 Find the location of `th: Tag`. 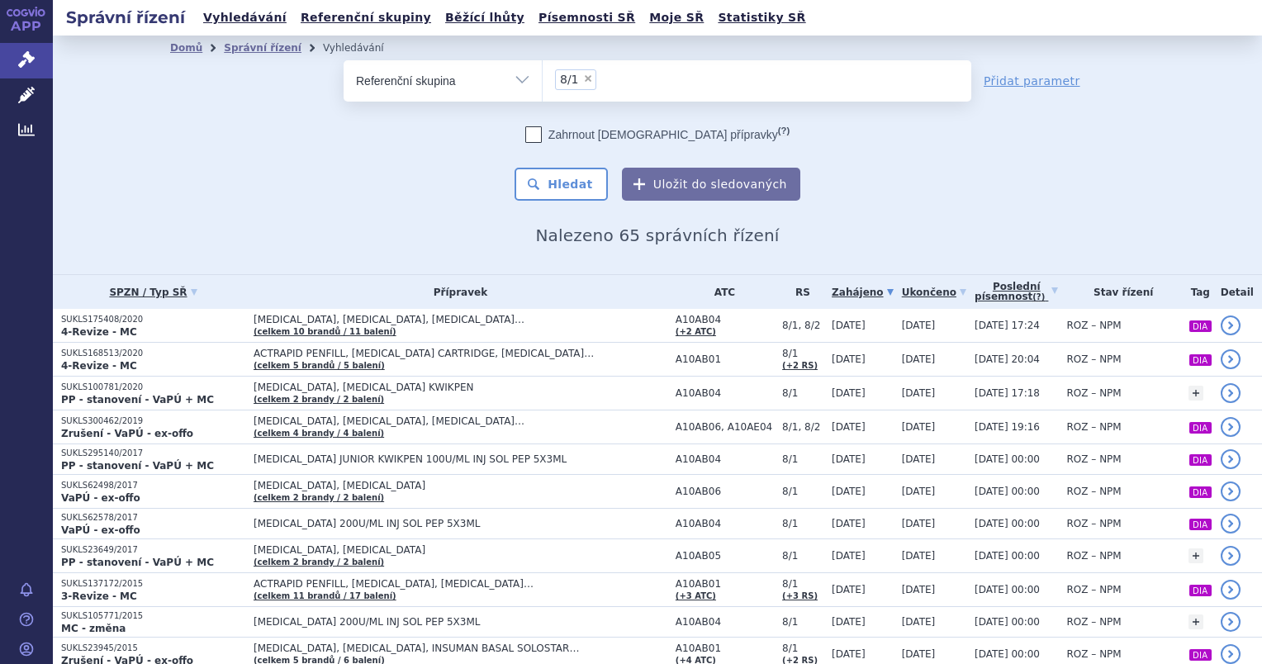

th: Tag is located at coordinates (1196, 292).